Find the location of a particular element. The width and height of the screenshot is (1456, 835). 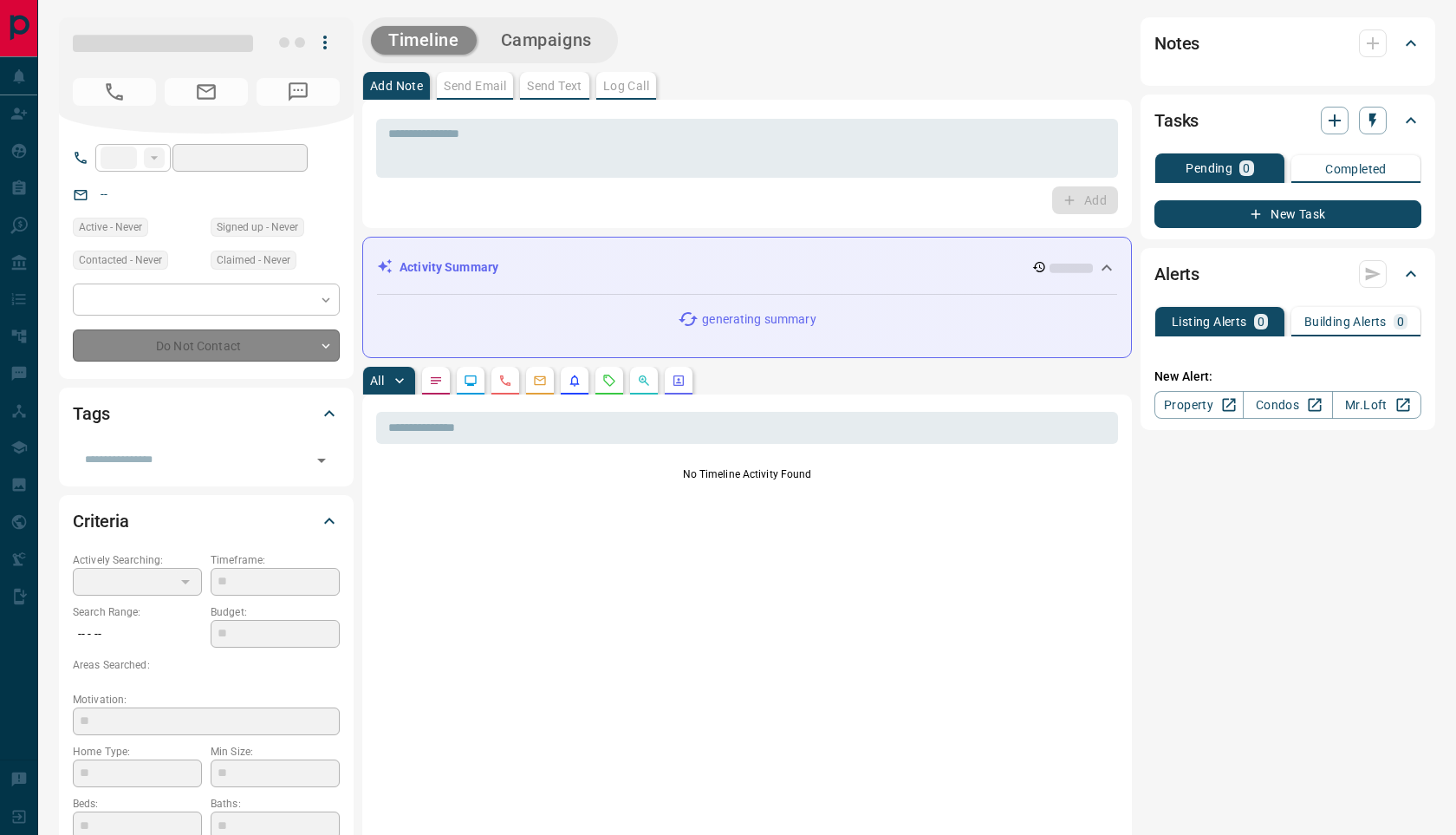

p: Timeframe: is located at coordinates (275, 560).